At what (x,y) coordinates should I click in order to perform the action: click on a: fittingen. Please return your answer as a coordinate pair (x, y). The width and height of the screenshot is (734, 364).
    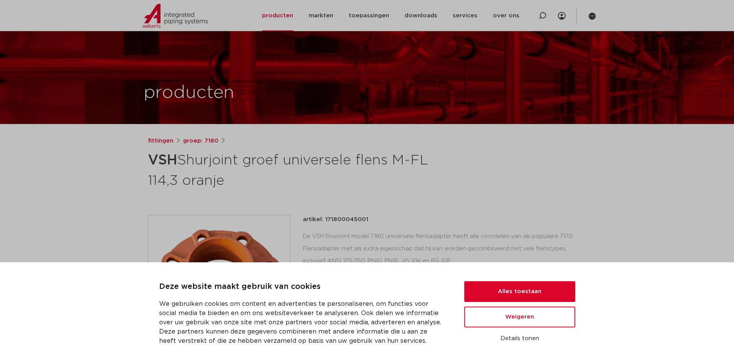
    Looking at the image, I should click on (161, 141).